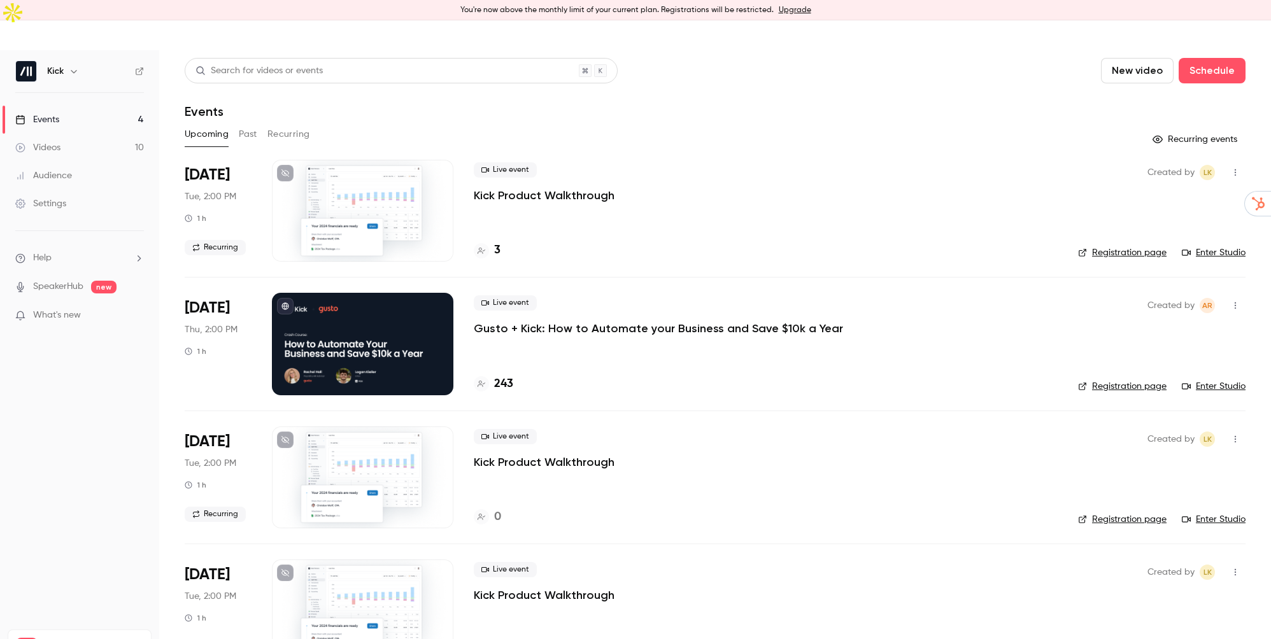 This screenshot has height=639, width=1271. I want to click on p: Gusto + Kick: How to Automate your Business and Save $10k a Year, so click(658, 328).